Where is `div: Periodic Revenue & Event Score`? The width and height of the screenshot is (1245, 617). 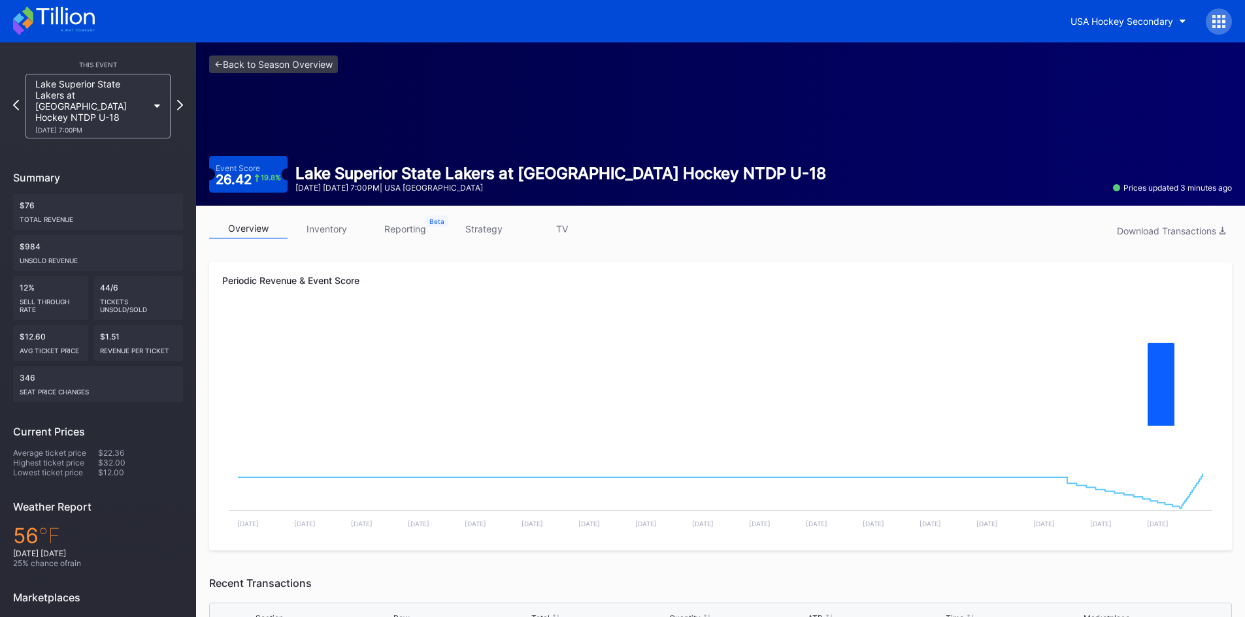 div: Periodic Revenue & Event Score is located at coordinates (720, 280).